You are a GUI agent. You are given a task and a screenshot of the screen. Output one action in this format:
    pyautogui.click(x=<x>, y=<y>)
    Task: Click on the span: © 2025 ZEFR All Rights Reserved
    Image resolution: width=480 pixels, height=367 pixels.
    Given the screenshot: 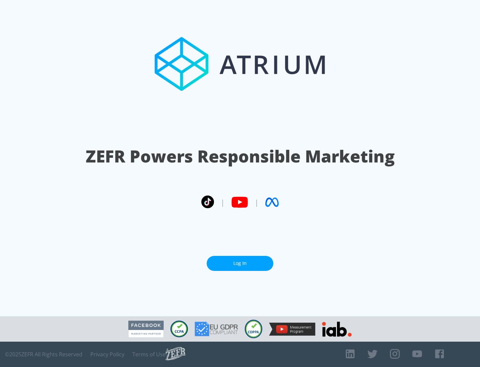 What is the action you would take?
    pyautogui.click(x=44, y=354)
    